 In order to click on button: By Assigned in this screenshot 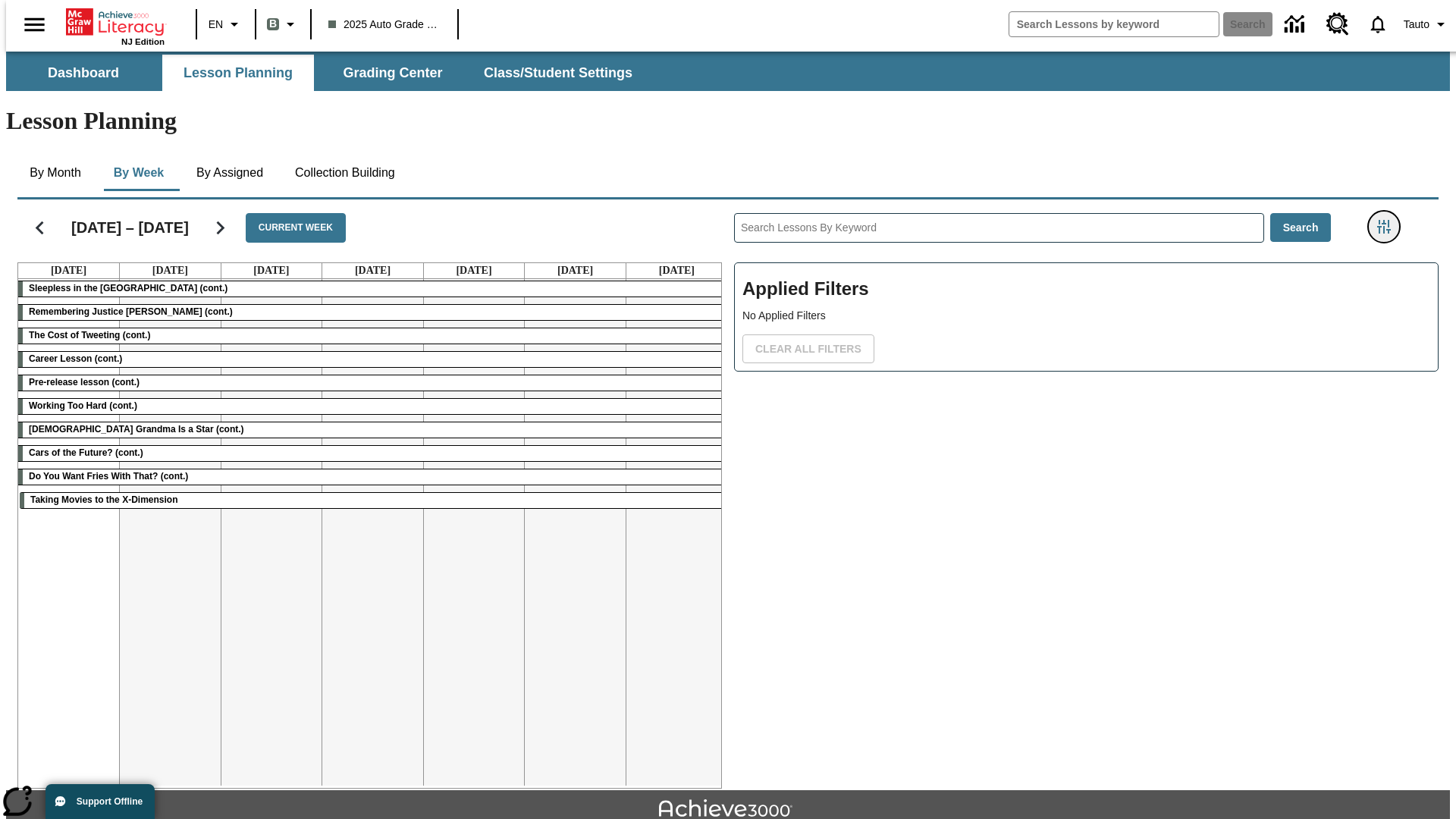, I will do `click(230, 173)`.